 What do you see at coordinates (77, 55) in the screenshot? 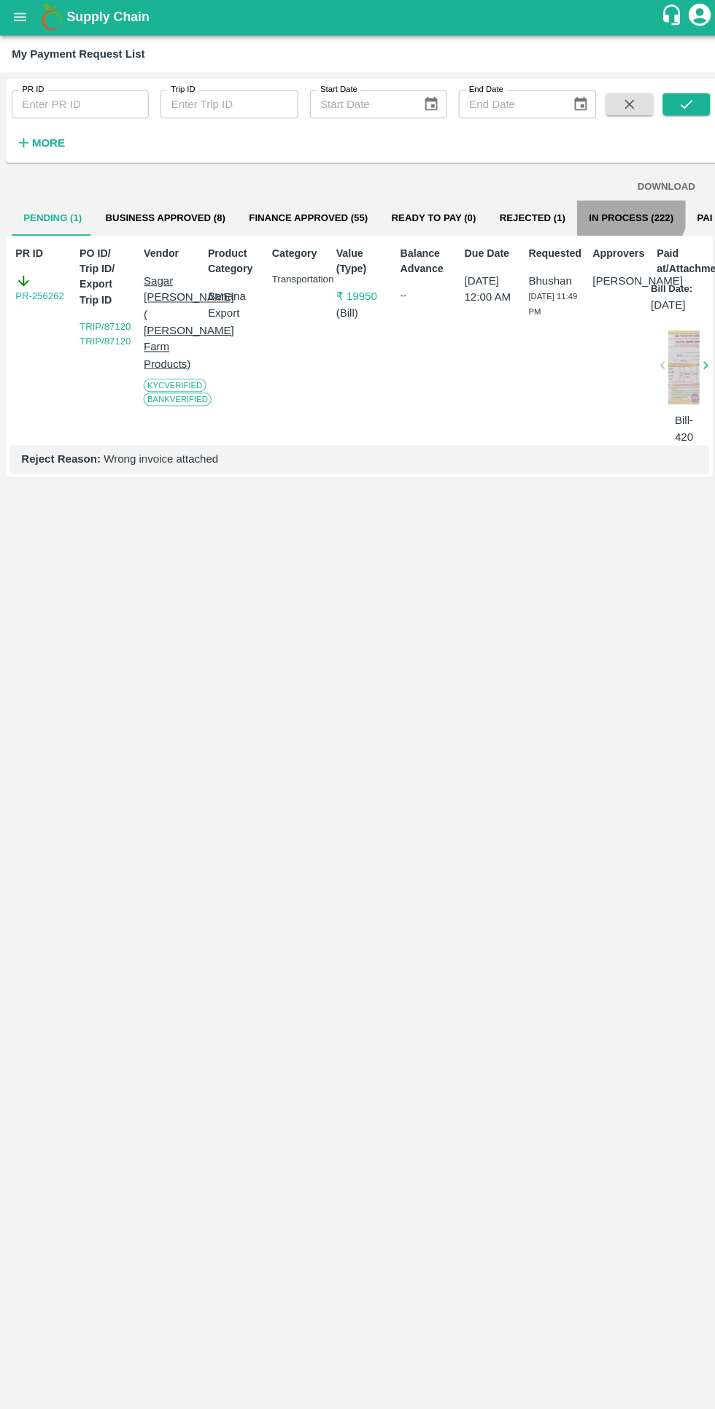
I see `div: My Payment Request List` at bounding box center [77, 55].